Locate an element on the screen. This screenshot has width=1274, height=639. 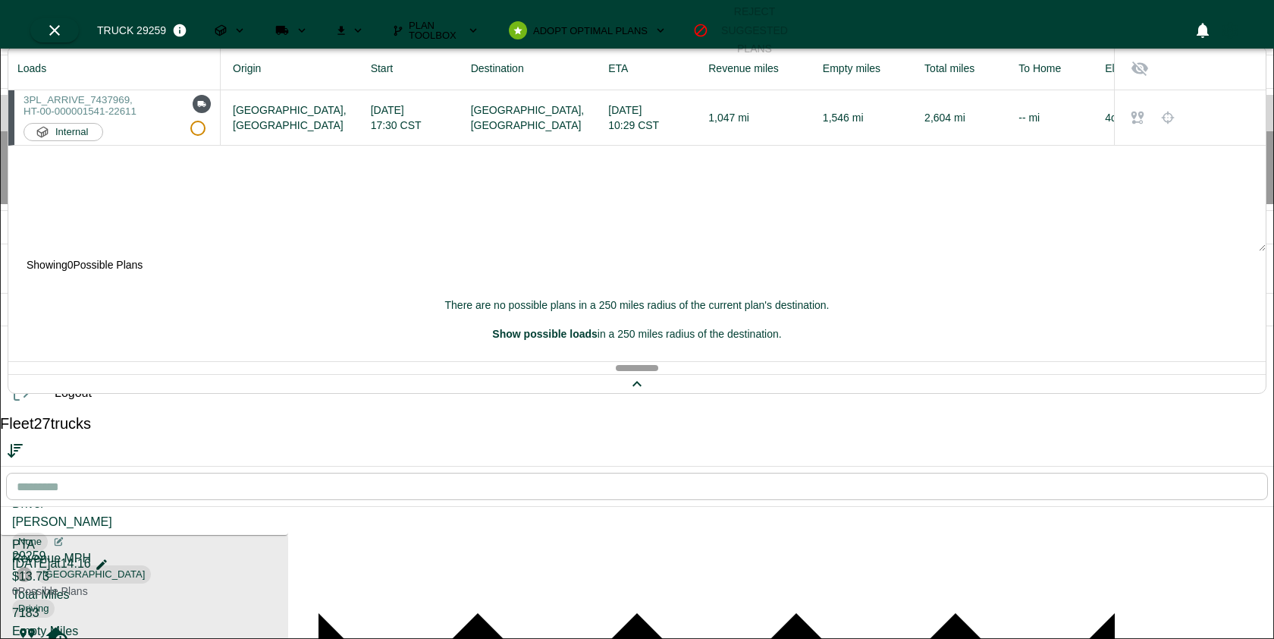
span: Start is located at coordinates (392, 68).